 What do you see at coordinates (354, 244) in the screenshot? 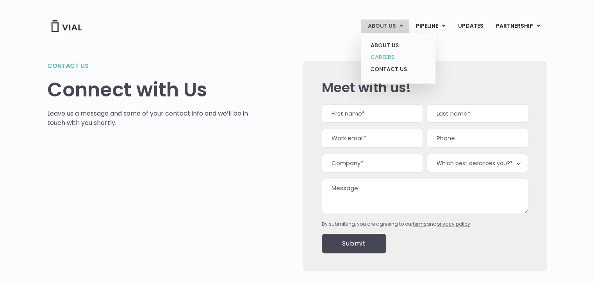
I see `input: Submit` at bounding box center [354, 244].